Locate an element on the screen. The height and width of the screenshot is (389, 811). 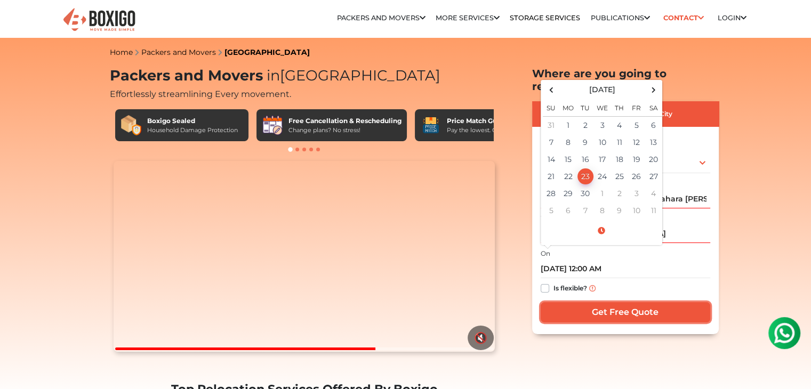
img: Price Match Guarantee is located at coordinates (431, 125).